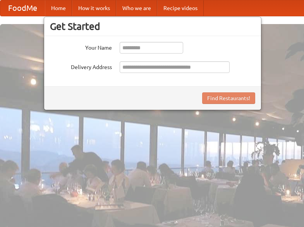 The height and width of the screenshot is (227, 304). Describe the element at coordinates (153, 26) in the screenshot. I see `h3: Get Started` at that location.